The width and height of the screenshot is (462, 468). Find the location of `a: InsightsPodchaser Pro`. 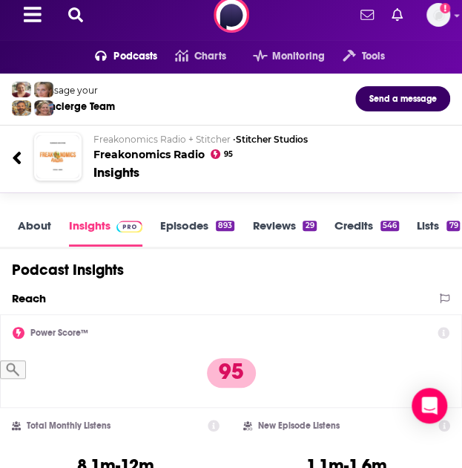

a: InsightsPodchaser Pro is located at coordinates (105, 232).